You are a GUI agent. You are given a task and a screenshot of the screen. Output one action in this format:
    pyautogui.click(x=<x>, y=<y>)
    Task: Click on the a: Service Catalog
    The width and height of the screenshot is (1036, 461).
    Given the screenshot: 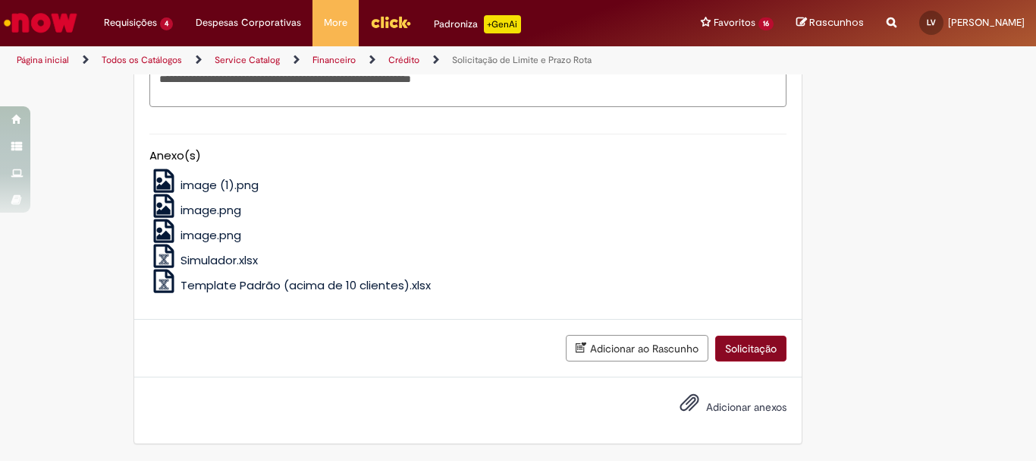 What is the action you would take?
    pyautogui.click(x=247, y=60)
    